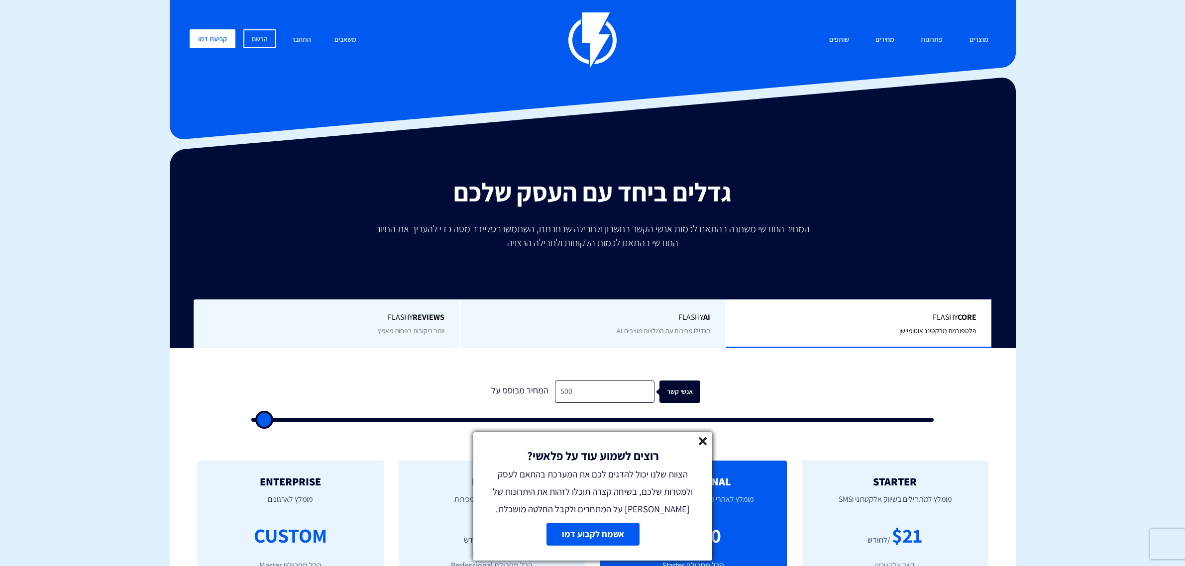 Image resolution: width=1185 pixels, height=566 pixels. Describe the element at coordinates (492, 482) in the screenshot. I see `h2: MASTER` at that location.